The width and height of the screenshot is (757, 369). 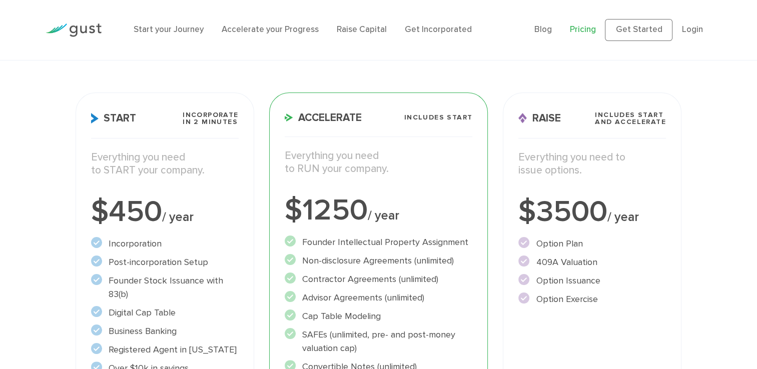 What do you see at coordinates (379, 316) in the screenshot?
I see `li: Cap Table Modeling` at bounding box center [379, 316].